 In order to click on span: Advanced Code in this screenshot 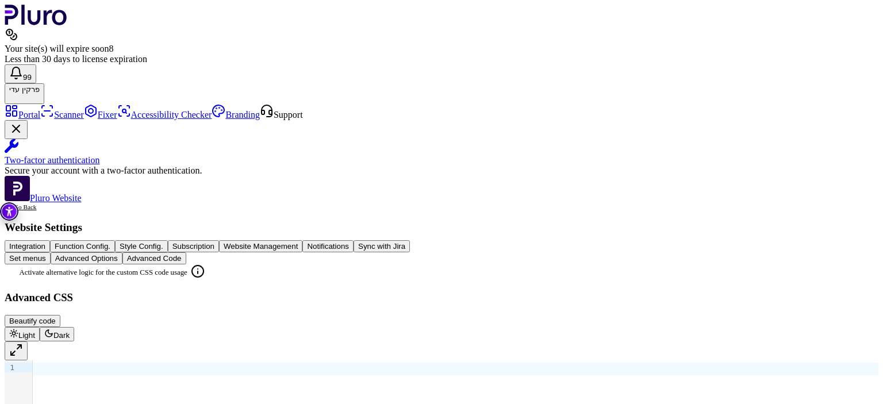, I will do `click(154, 258)`.